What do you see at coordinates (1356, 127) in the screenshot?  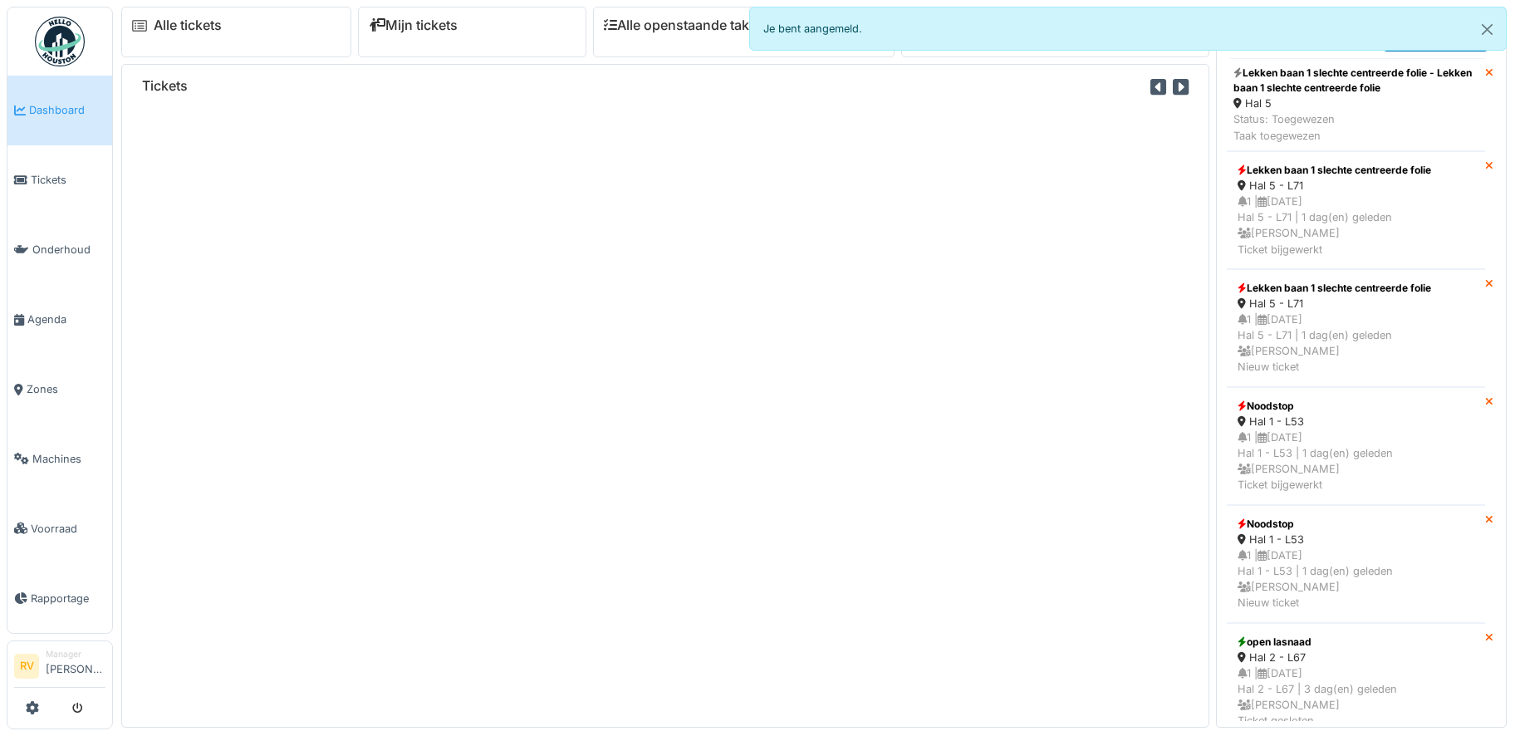 I see `div: Status: Toegewezen Taak toegewezen` at bounding box center [1356, 127].